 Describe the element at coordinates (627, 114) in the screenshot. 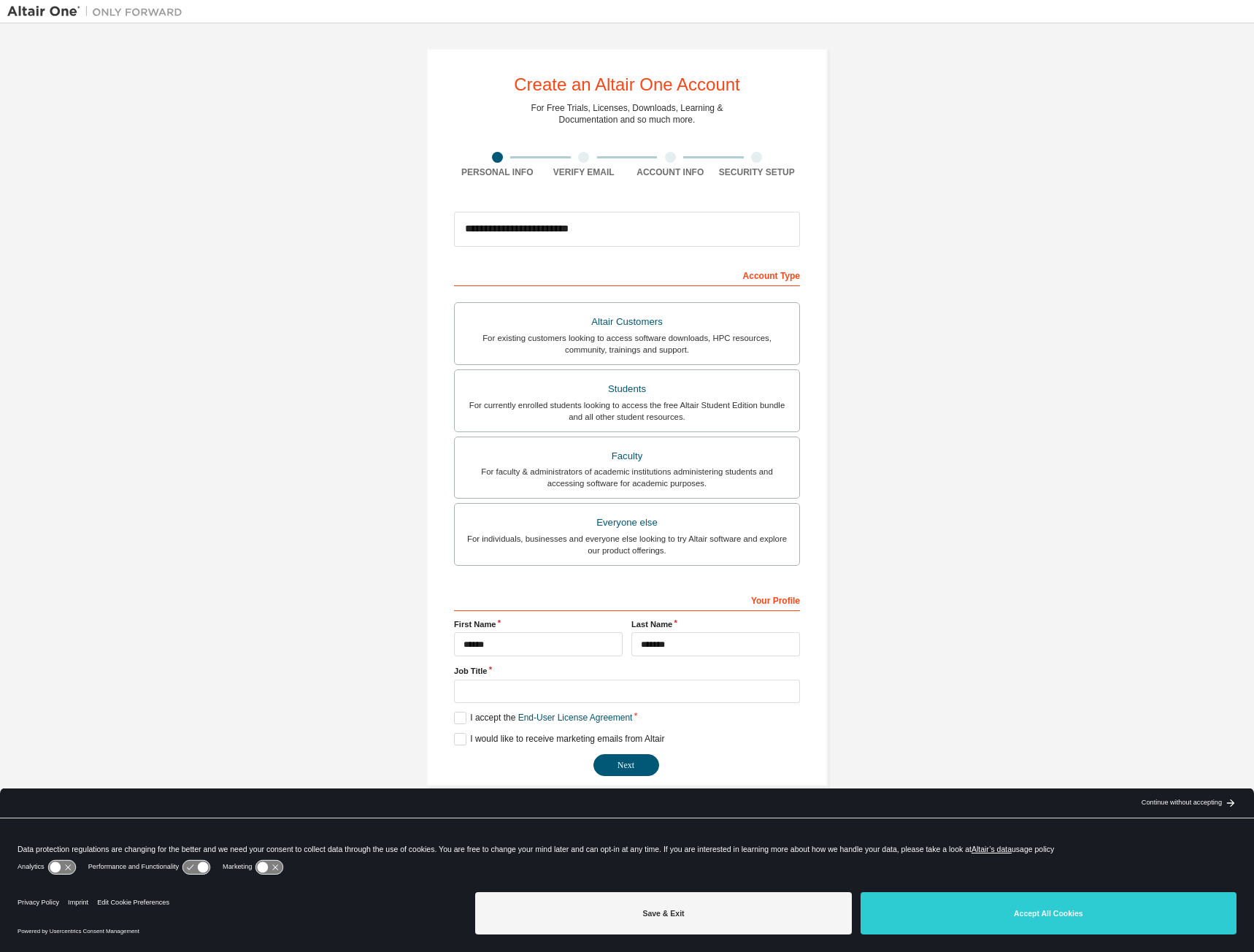

I see `div: For Free Trials, Licenses, Downloads, Learning & Documentation and so much more.` at that location.